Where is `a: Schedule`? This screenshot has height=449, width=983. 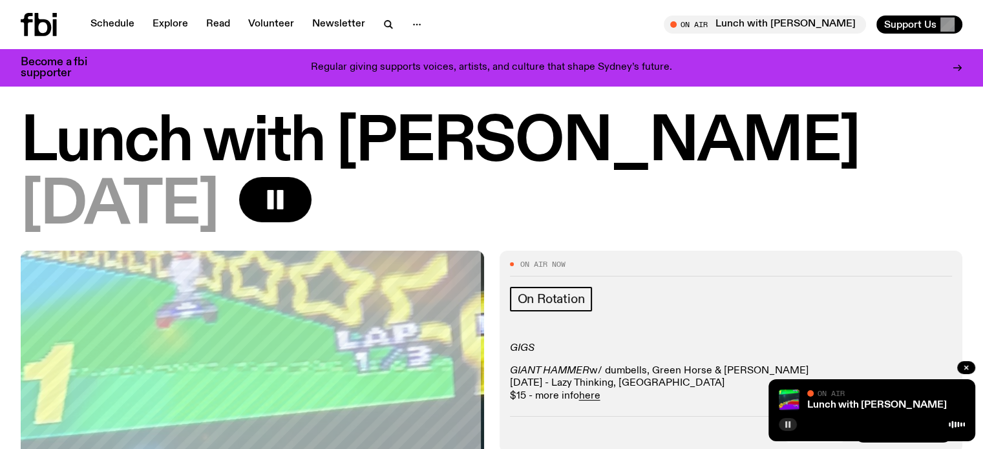
a: Schedule is located at coordinates (112, 25).